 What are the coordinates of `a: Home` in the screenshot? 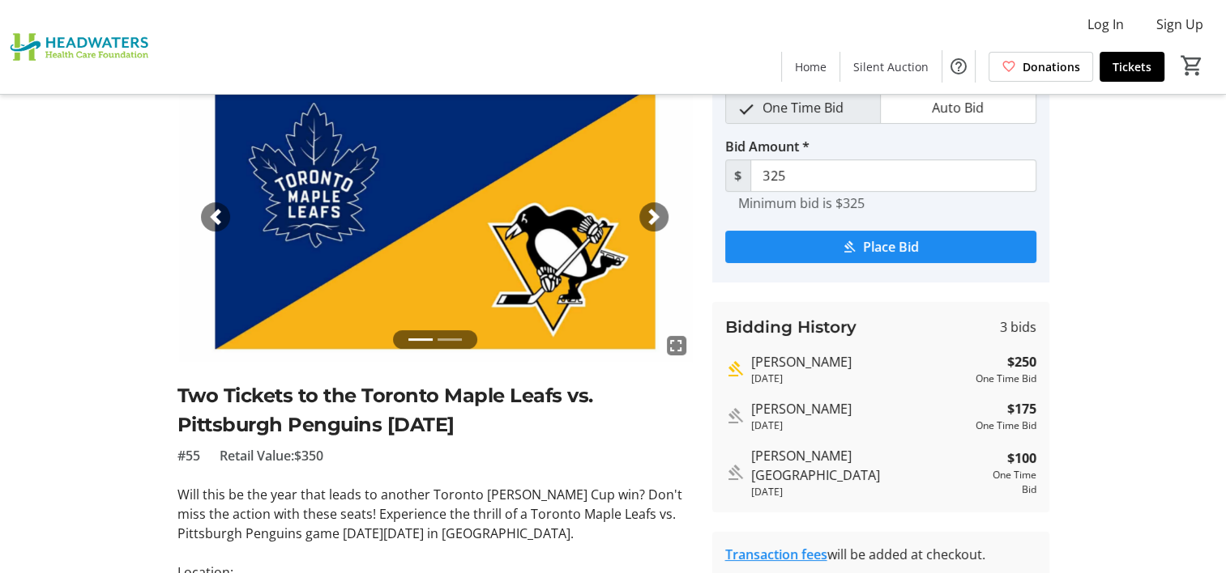 It's located at (810, 66).